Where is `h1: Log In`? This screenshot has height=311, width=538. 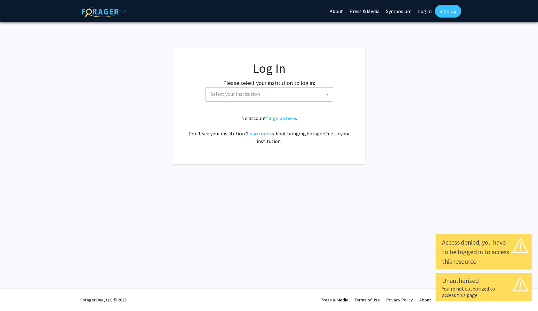
h1: Log In is located at coordinates (269, 68).